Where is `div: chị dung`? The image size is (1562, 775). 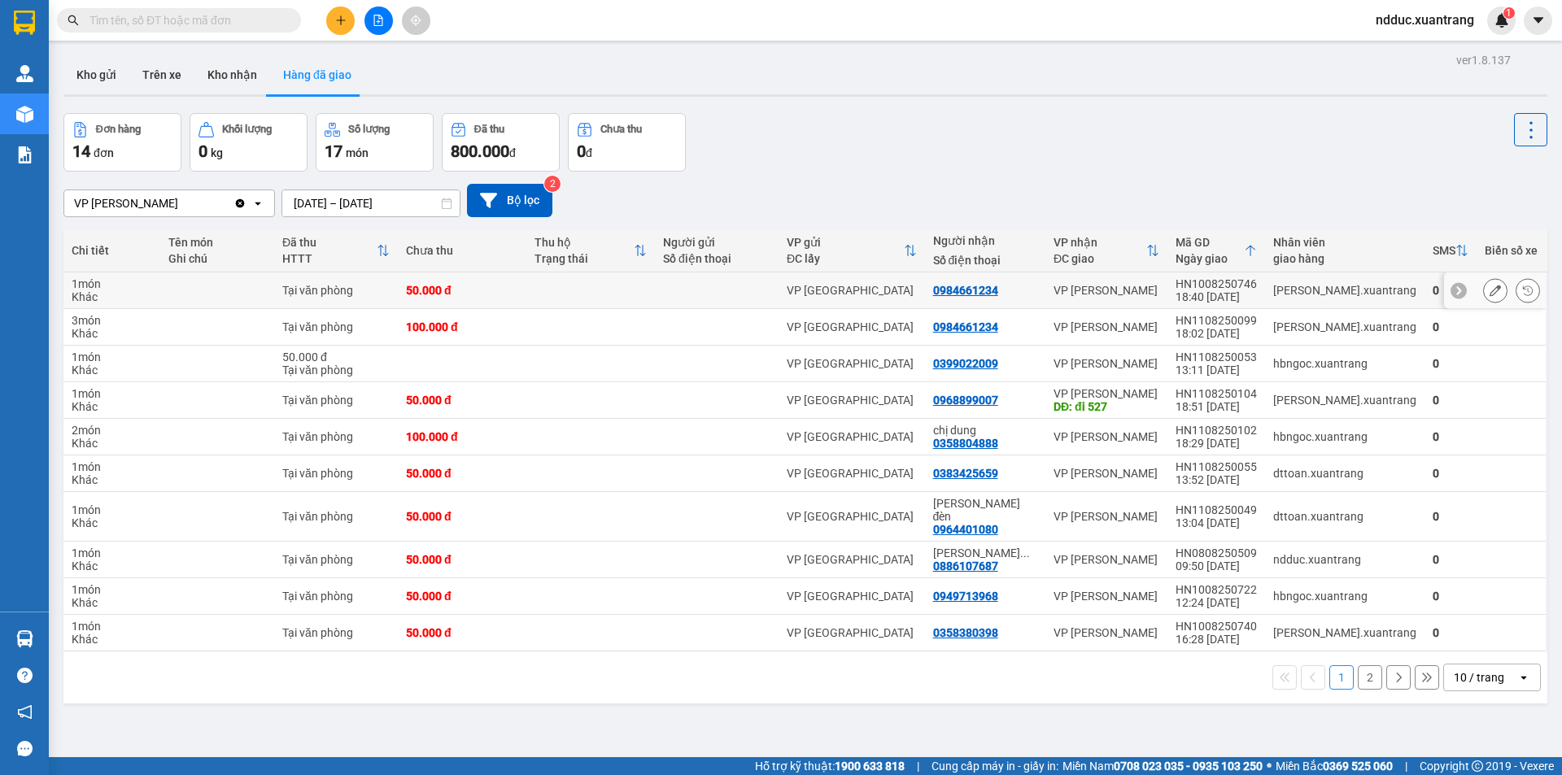 div: chị dung is located at coordinates (985, 430).